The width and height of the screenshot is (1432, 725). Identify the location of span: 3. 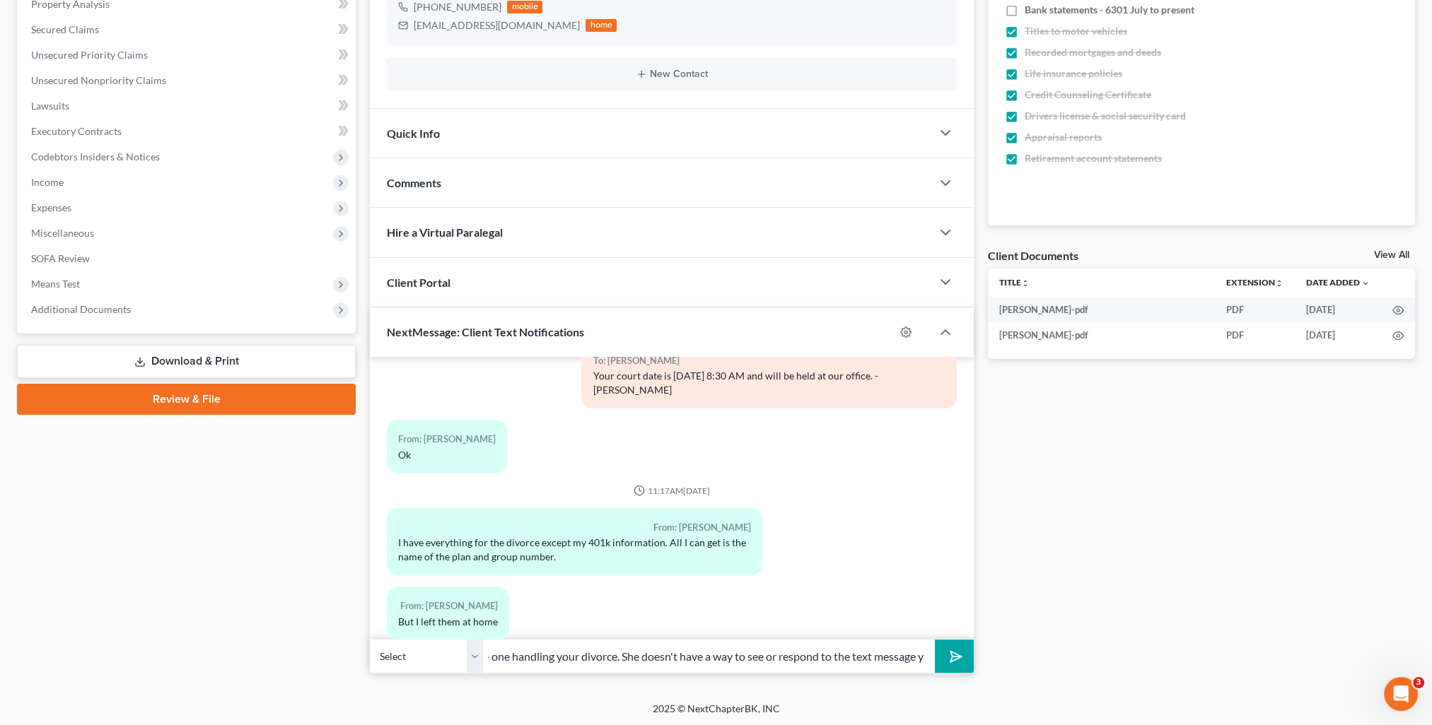
(1418, 683).